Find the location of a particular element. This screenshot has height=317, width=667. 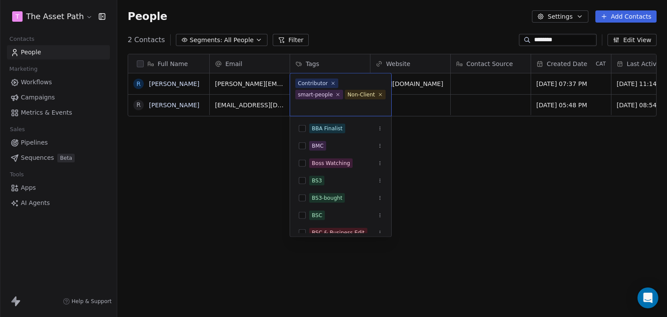

div: Boss Watching is located at coordinates (331, 163).